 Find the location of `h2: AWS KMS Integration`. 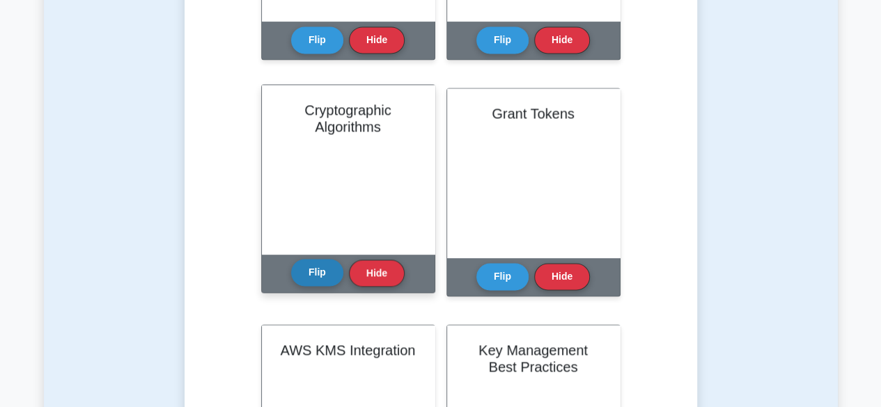

h2: AWS KMS Integration is located at coordinates (348, 350).